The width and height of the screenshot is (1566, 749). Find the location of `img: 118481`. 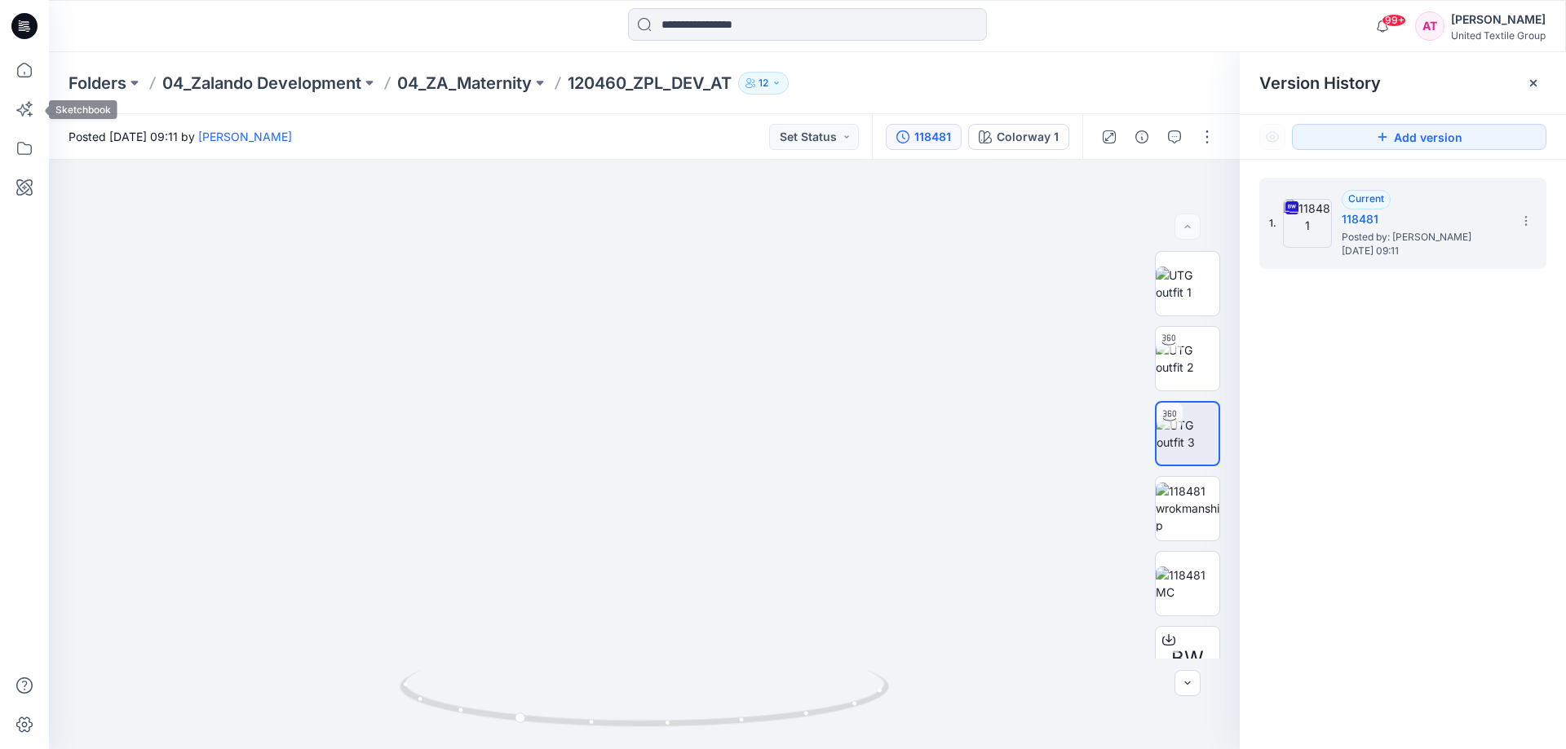

img: 118481 is located at coordinates (1307, 223).